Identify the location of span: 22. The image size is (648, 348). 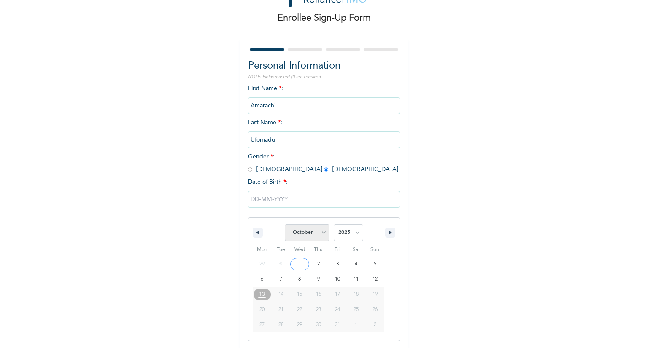
(300, 310).